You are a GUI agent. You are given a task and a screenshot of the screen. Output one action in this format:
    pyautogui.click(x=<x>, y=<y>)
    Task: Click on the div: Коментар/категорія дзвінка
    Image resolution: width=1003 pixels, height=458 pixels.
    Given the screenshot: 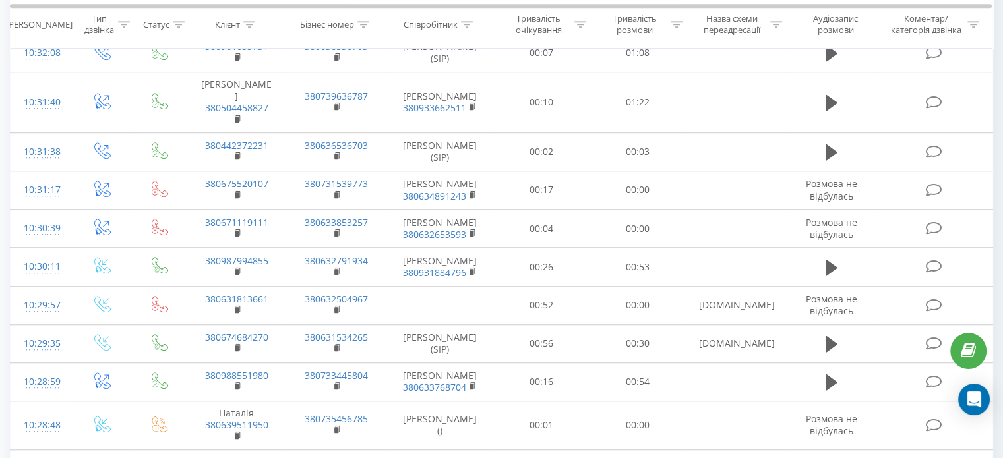 What is the action you would take?
    pyautogui.click(x=925, y=25)
    